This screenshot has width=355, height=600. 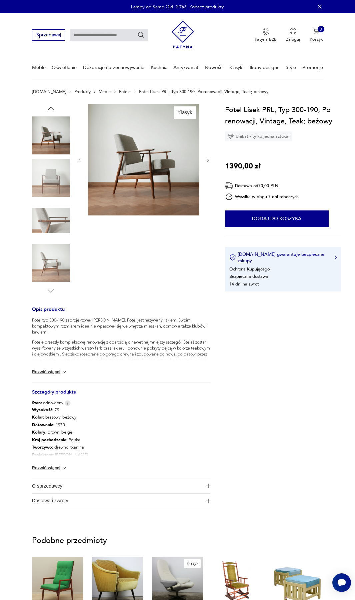 What do you see at coordinates (121, 500) in the screenshot?
I see `button: Ikona plusaDostawa i zwroty` at bounding box center [121, 500].